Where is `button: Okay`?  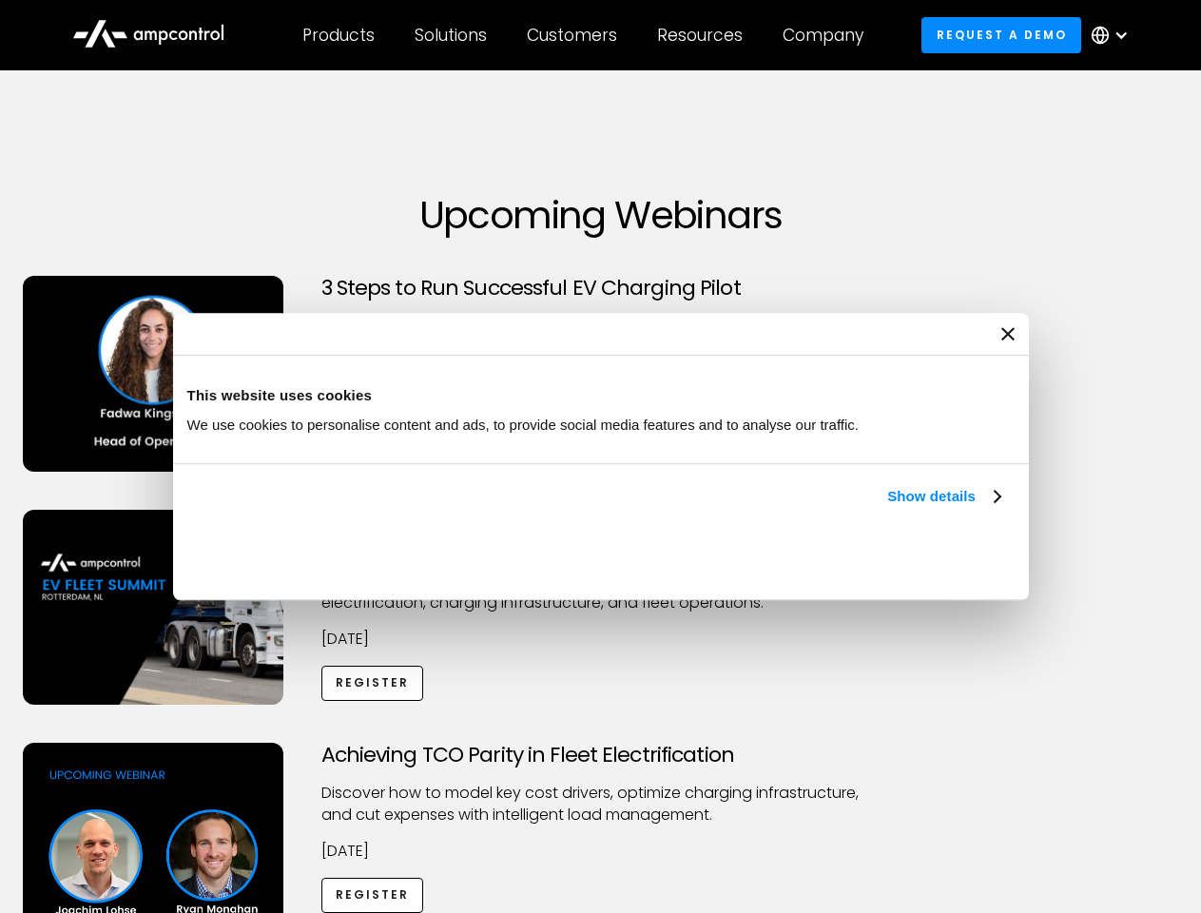
button: Okay is located at coordinates (870, 557).